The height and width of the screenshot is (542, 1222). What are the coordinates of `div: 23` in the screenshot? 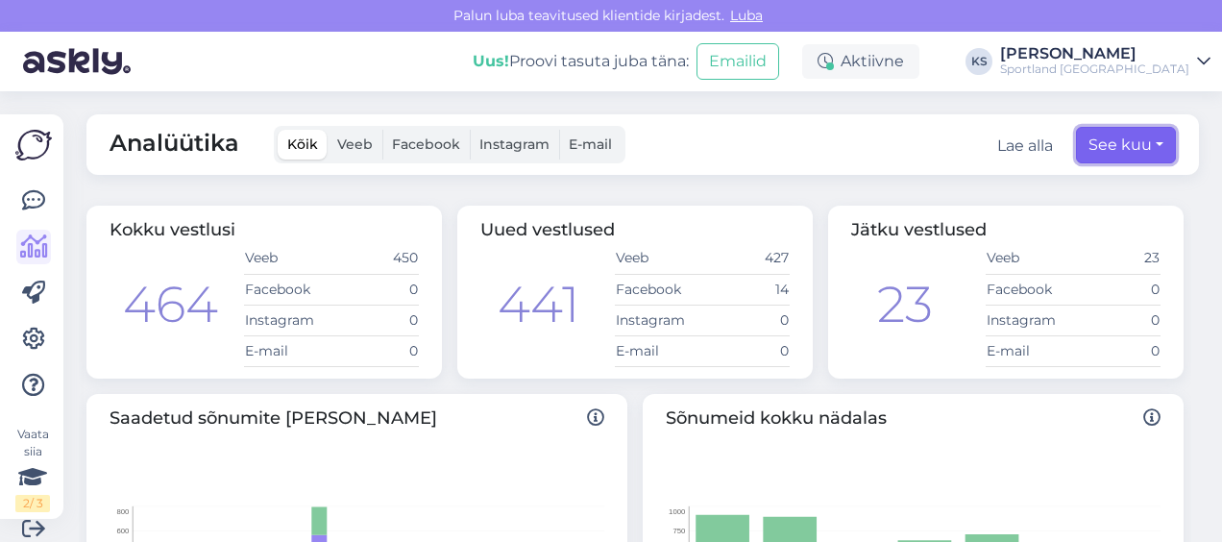 It's located at (905, 305).